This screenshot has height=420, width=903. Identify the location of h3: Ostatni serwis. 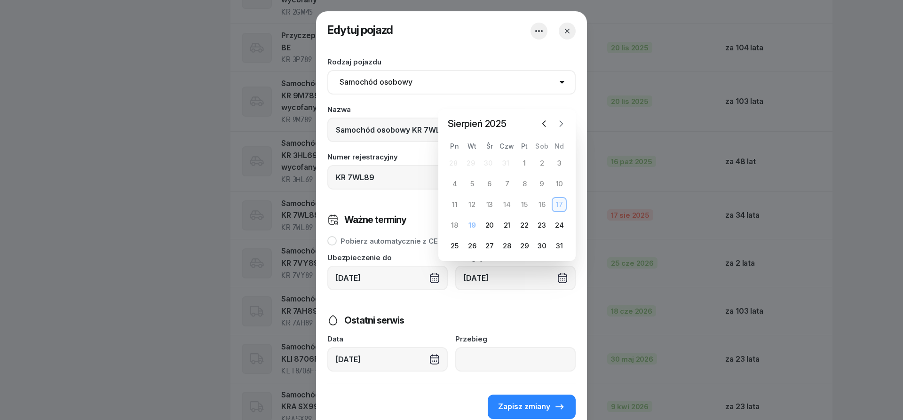
(374, 320).